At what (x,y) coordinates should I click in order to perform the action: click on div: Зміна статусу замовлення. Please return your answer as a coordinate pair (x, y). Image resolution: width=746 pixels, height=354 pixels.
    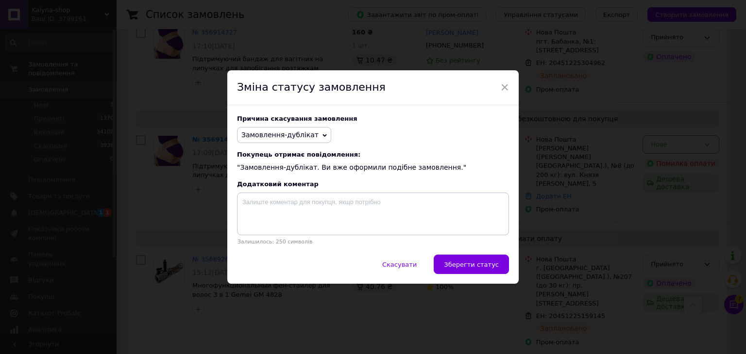
    Looking at the image, I should click on (373, 88).